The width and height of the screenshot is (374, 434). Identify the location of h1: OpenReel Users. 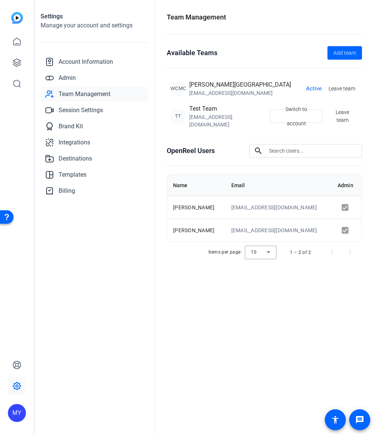
(191, 151).